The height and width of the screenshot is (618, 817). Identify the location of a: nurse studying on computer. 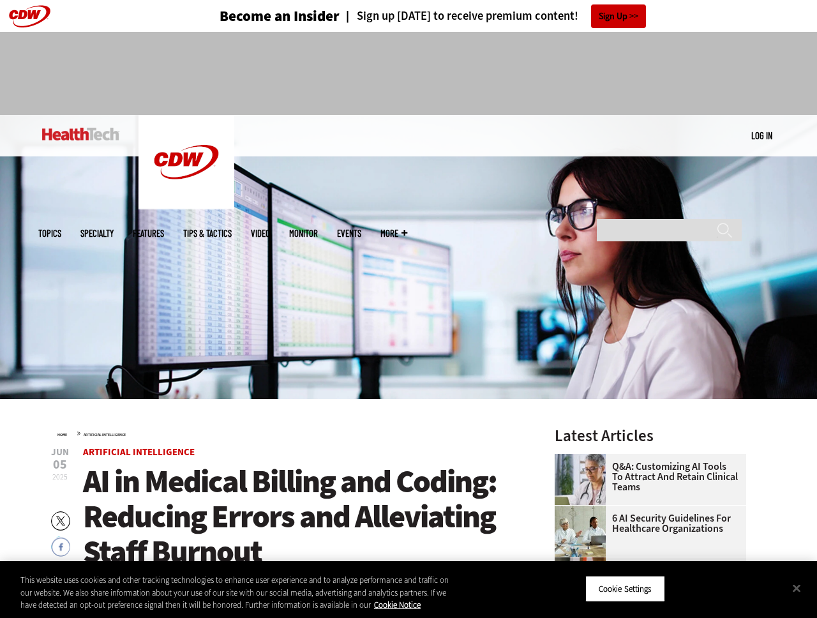
(583, 562).